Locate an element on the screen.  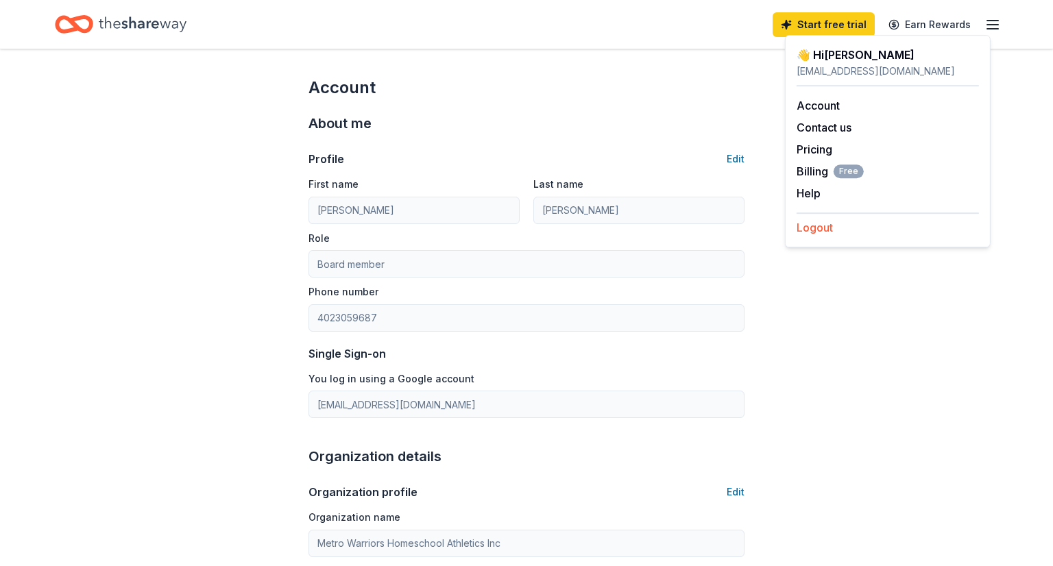
span: Billing is located at coordinates (830, 171).